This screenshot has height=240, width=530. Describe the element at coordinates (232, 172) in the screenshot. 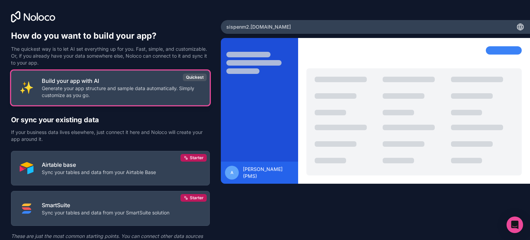

I see `span: A` at that location.